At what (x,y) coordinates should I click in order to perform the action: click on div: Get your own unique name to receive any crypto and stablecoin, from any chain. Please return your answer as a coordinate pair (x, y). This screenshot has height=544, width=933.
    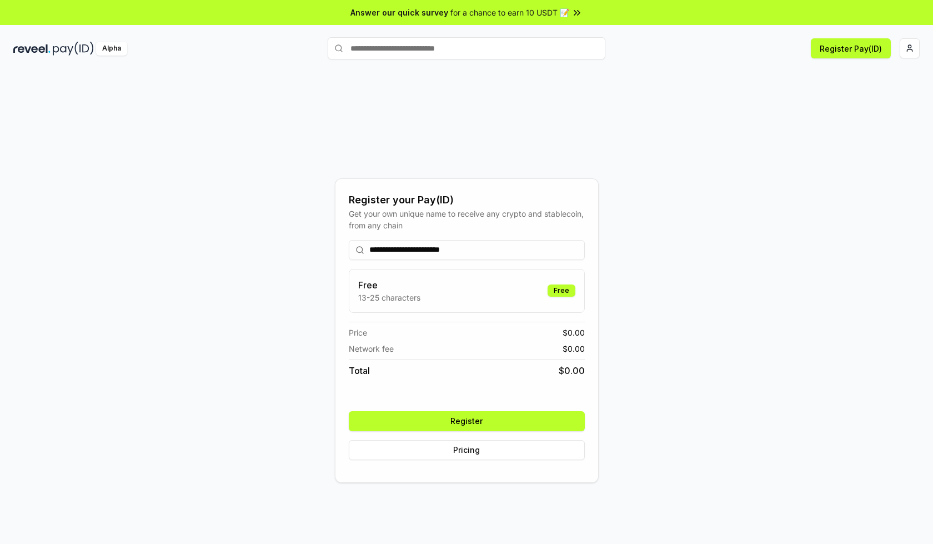
    Looking at the image, I should click on (467, 219).